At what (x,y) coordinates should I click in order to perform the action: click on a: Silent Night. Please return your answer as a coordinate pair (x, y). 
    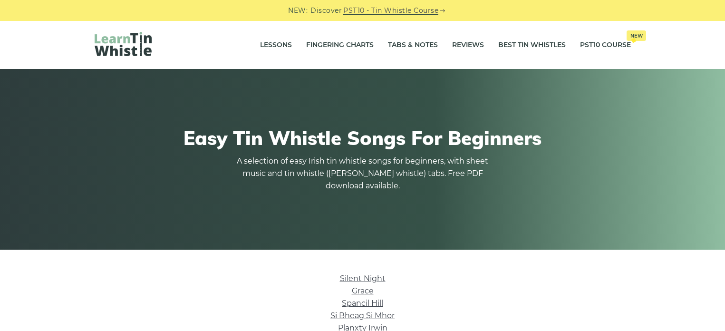
    Looking at the image, I should click on (363, 278).